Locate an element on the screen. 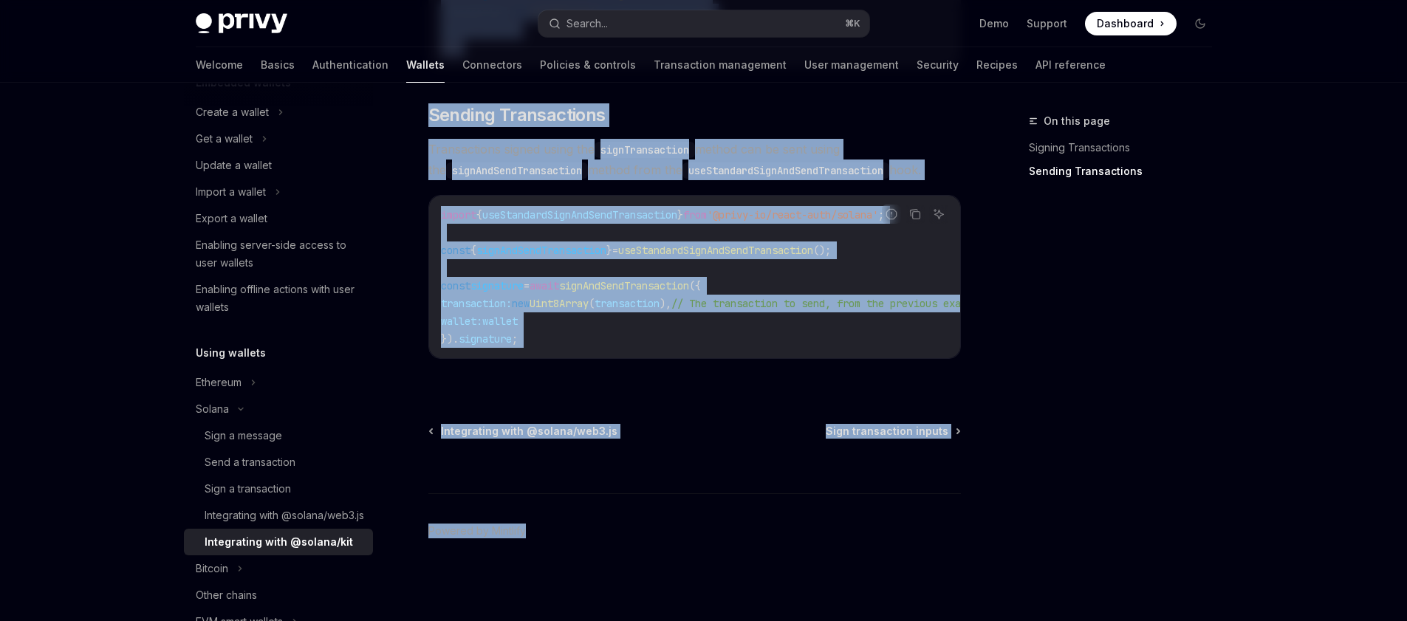 The width and height of the screenshot is (1407, 621). div: Integrating with @solana/web3.js is located at coordinates (284, 516).